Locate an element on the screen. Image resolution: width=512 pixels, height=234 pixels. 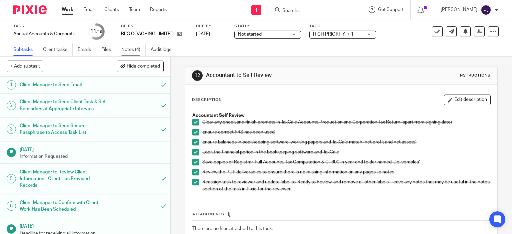
div: Instructions is located at coordinates (474, 76).